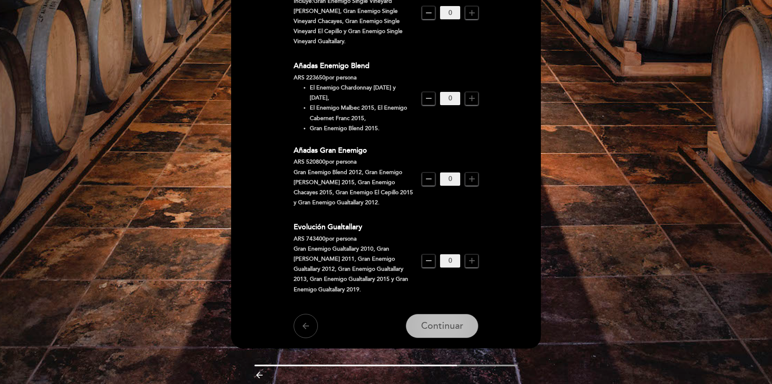 This screenshot has width=772, height=384. Describe the element at coordinates (363, 128) in the screenshot. I see `li: Gran Enemigo Blend 2015.` at that location.